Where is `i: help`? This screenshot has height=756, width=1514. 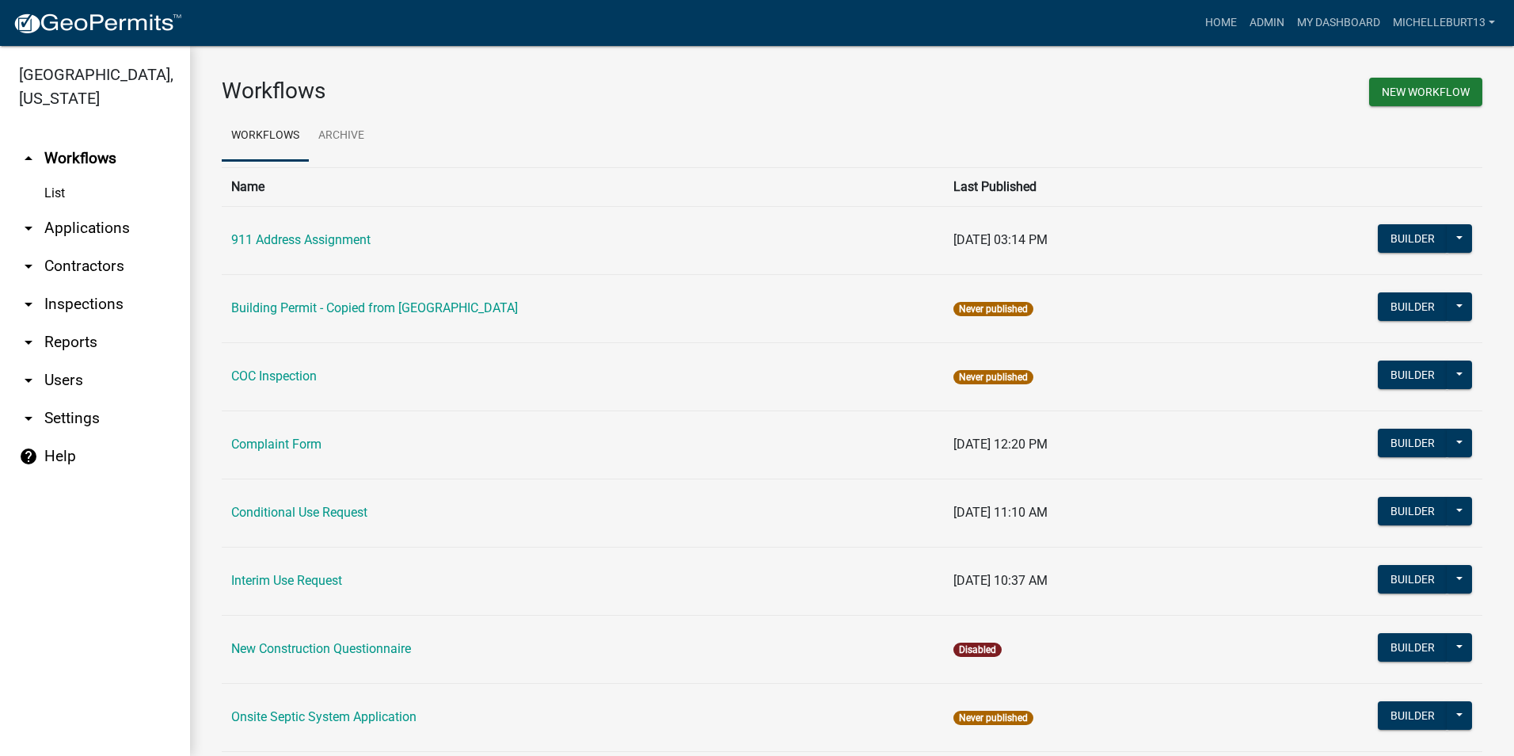
i: help is located at coordinates (29, 456).